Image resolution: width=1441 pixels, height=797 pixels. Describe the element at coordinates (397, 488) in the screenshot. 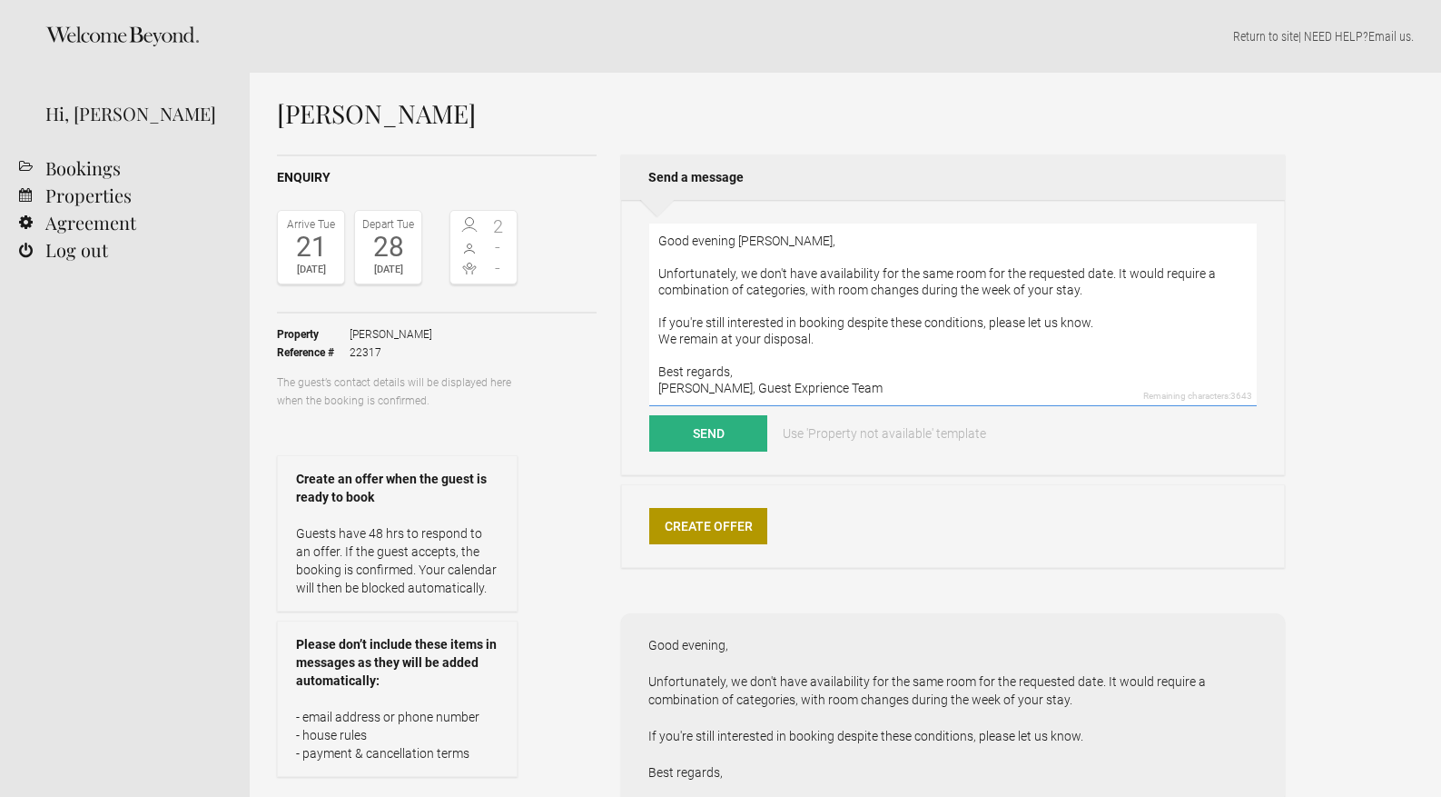

I see `strong: Create an offer when the guest is ready to book` at that location.